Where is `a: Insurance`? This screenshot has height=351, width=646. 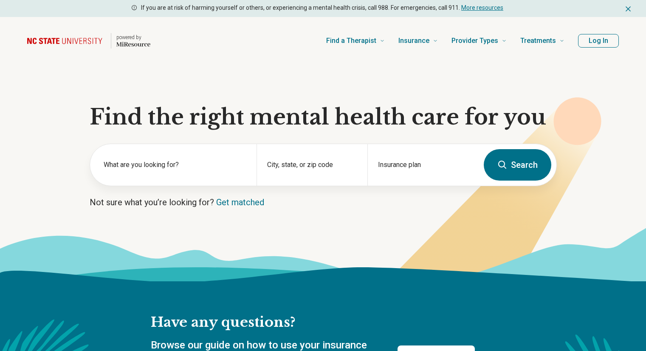
a: Insurance is located at coordinates (418, 41).